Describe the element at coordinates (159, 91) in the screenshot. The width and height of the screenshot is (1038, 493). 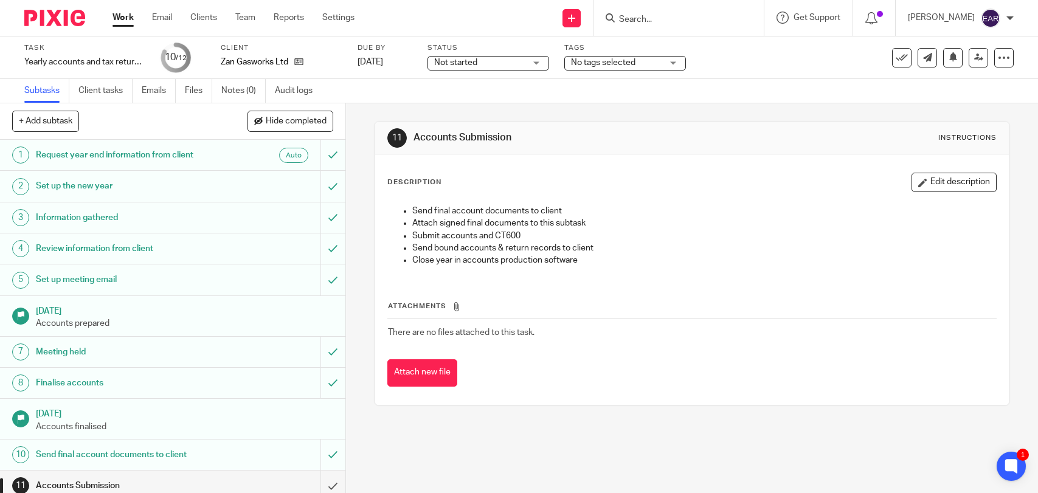
I see `a: Emails` at that location.